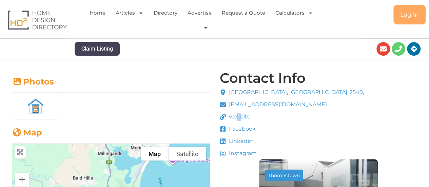  What do you see at coordinates (22, 180) in the screenshot?
I see `button: Zoom in` at bounding box center [22, 180].